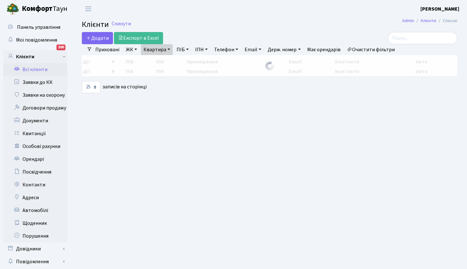  What do you see at coordinates (35, 198) in the screenshot?
I see `a: Адреси` at bounding box center [35, 198].